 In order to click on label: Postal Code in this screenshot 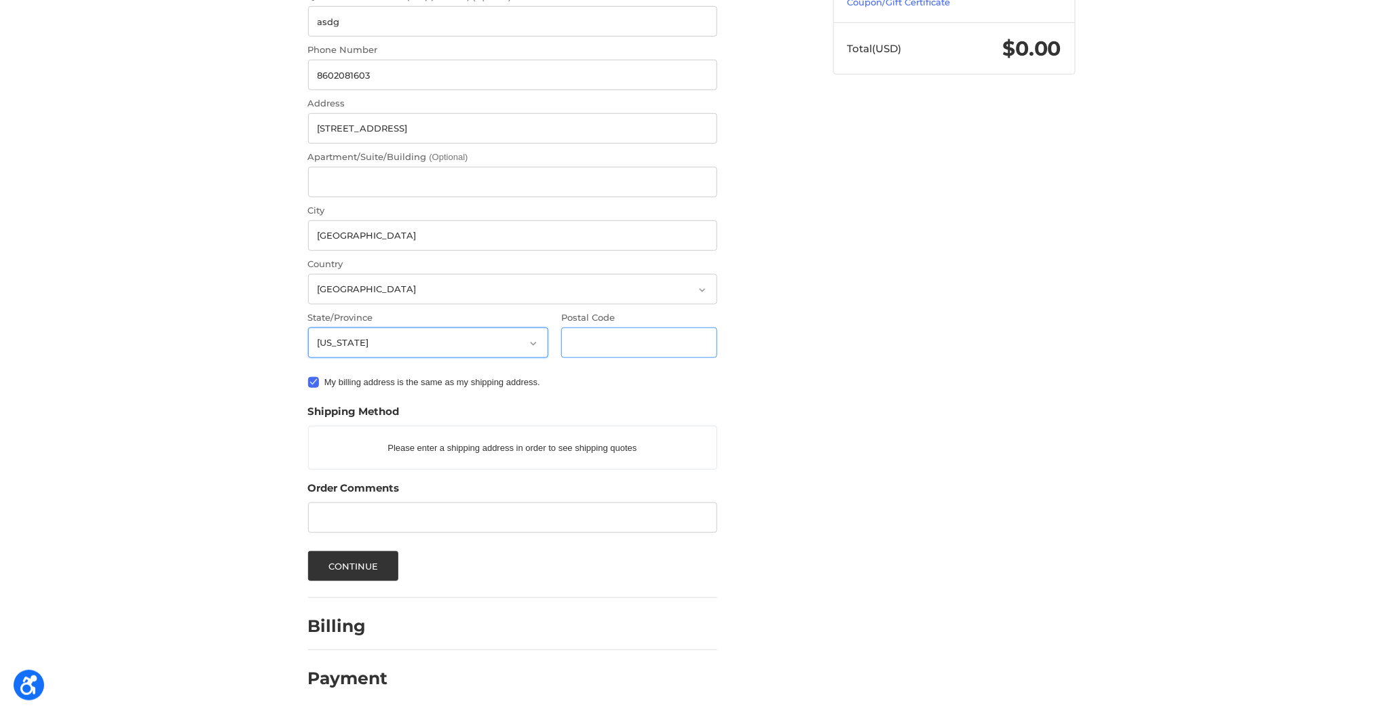, I will do `click(639, 318)`.